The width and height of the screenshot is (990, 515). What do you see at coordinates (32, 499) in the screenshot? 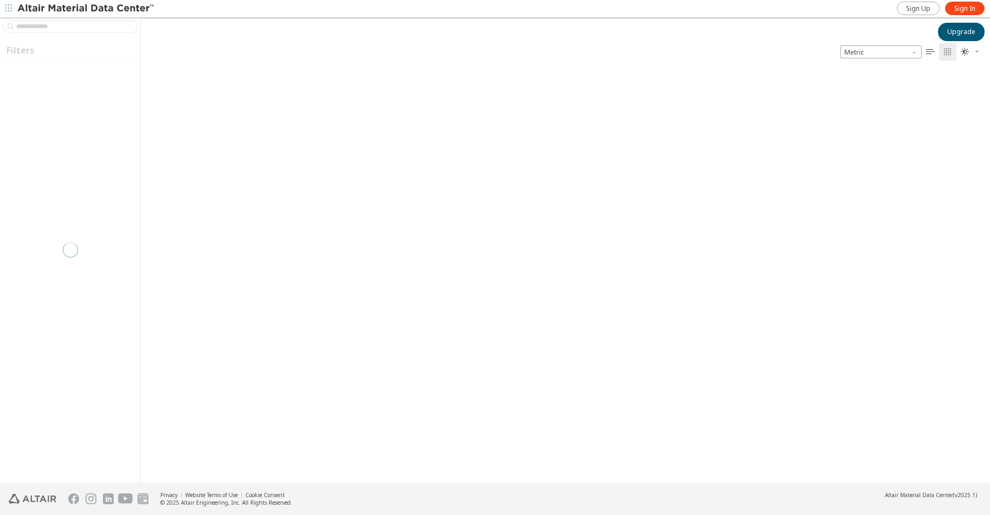
I see `img: Altair Engineering` at bounding box center [32, 499].